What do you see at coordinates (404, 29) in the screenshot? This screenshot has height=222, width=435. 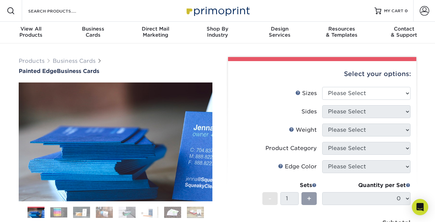 I see `span: Contact` at bounding box center [404, 29].